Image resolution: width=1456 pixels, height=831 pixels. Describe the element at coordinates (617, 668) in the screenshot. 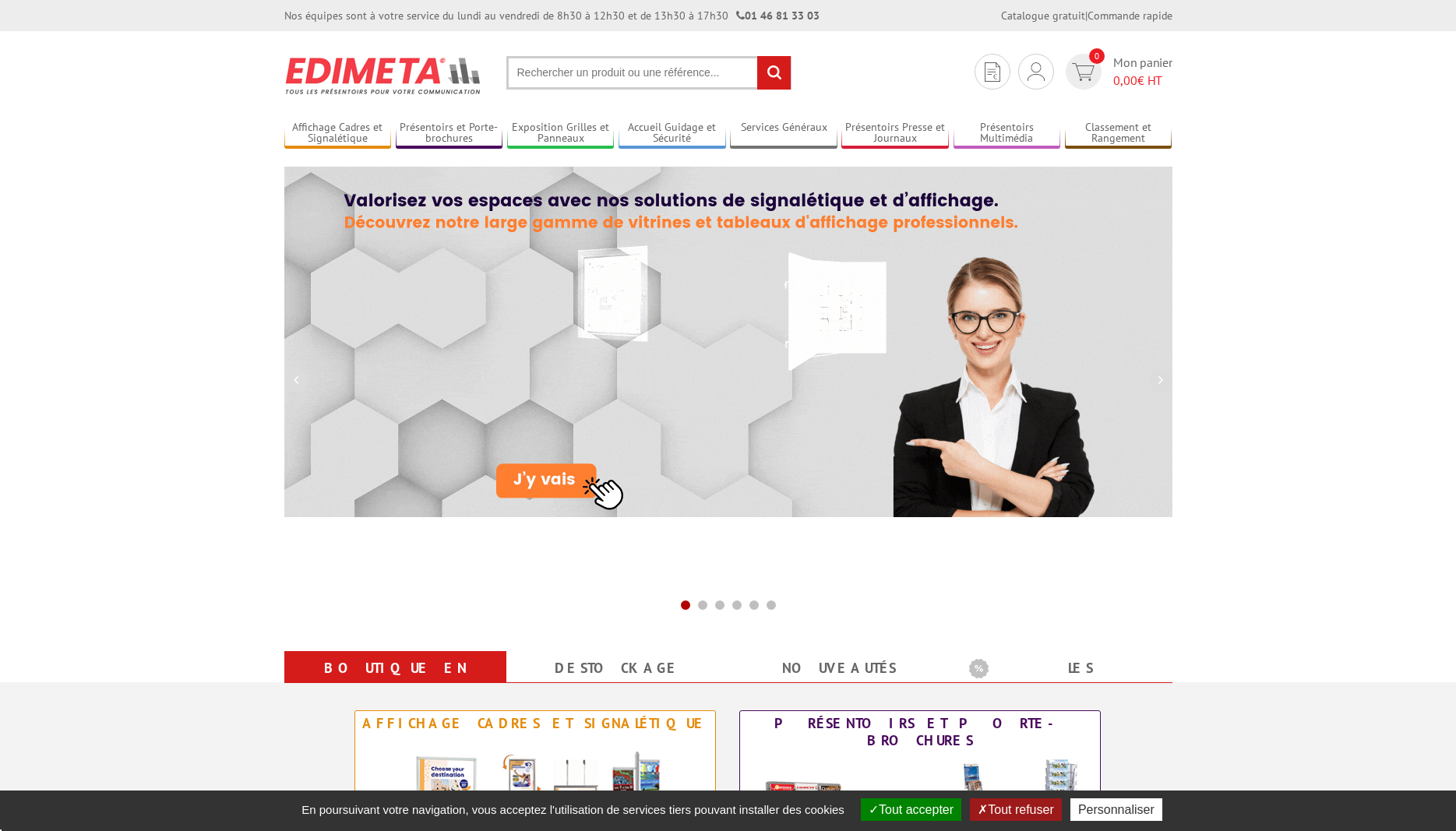

I see `a: Destockage` at that location.